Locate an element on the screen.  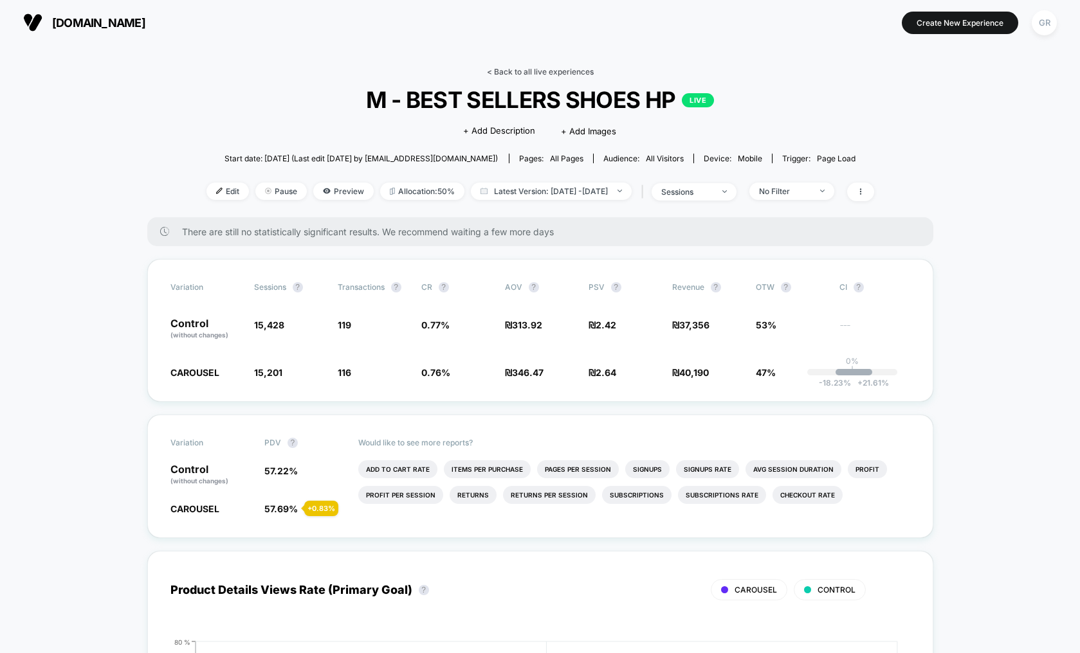
li: Signups Rate is located at coordinates (708, 470).